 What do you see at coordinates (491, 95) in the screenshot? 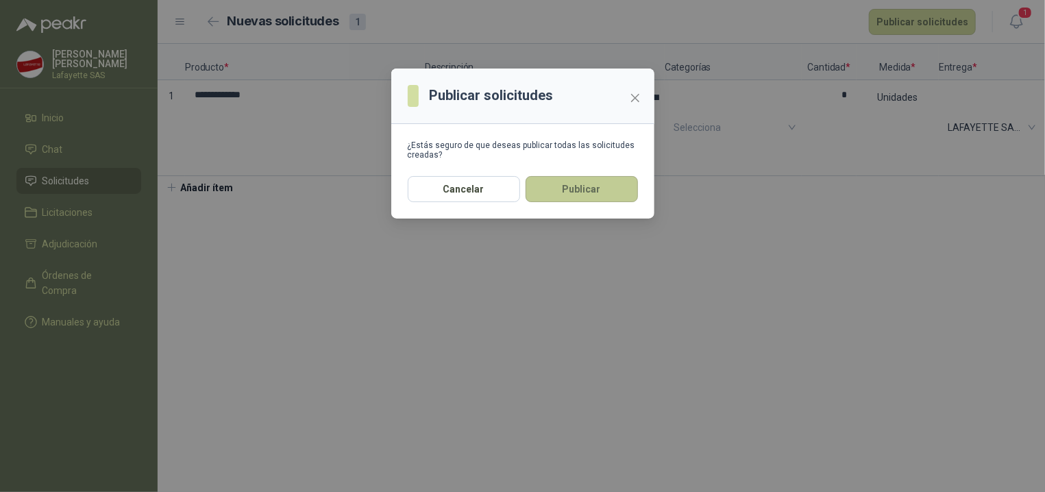
I see `h3: Publicar solicitudes` at bounding box center [491, 95].